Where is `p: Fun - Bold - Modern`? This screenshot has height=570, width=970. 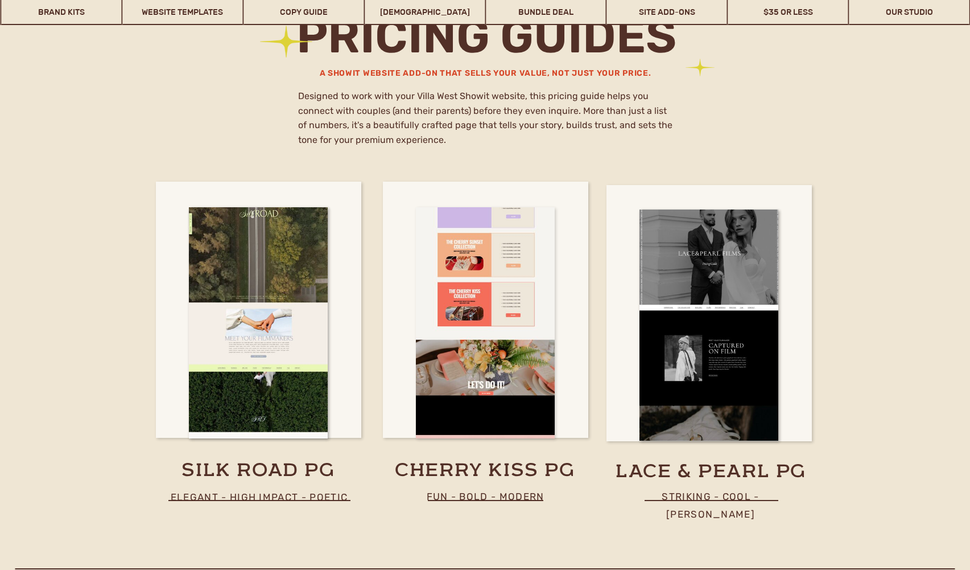 p: Fun - Bold - Modern is located at coordinates (485, 495).